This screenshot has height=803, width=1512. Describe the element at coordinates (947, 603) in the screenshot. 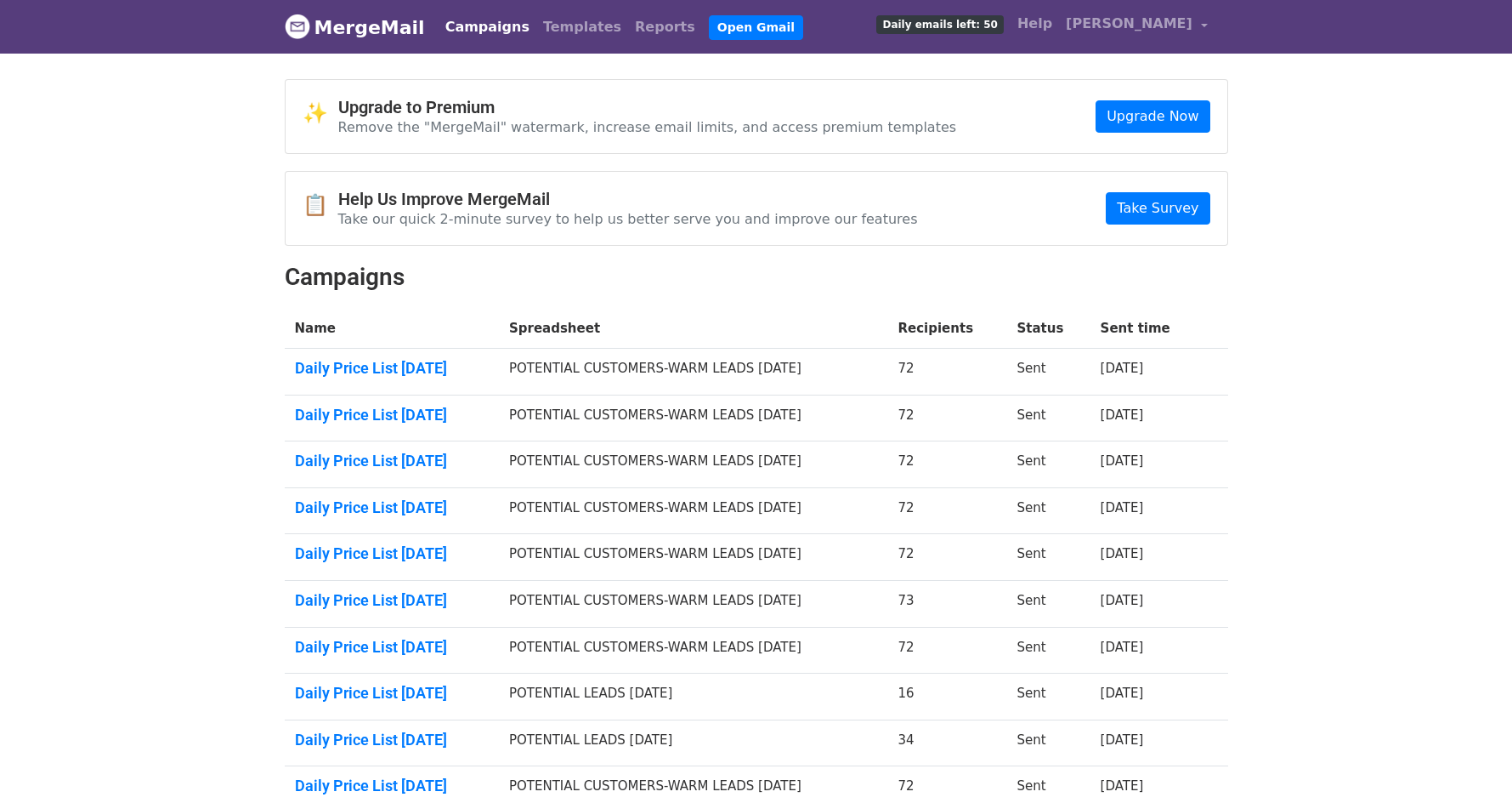

I see `td: 73` at that location.